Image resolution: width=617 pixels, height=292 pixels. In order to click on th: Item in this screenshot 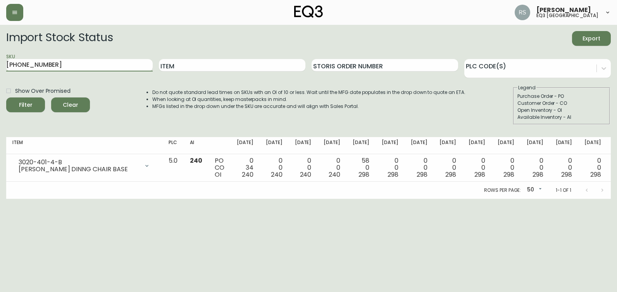, I will do `click(84, 145)`.